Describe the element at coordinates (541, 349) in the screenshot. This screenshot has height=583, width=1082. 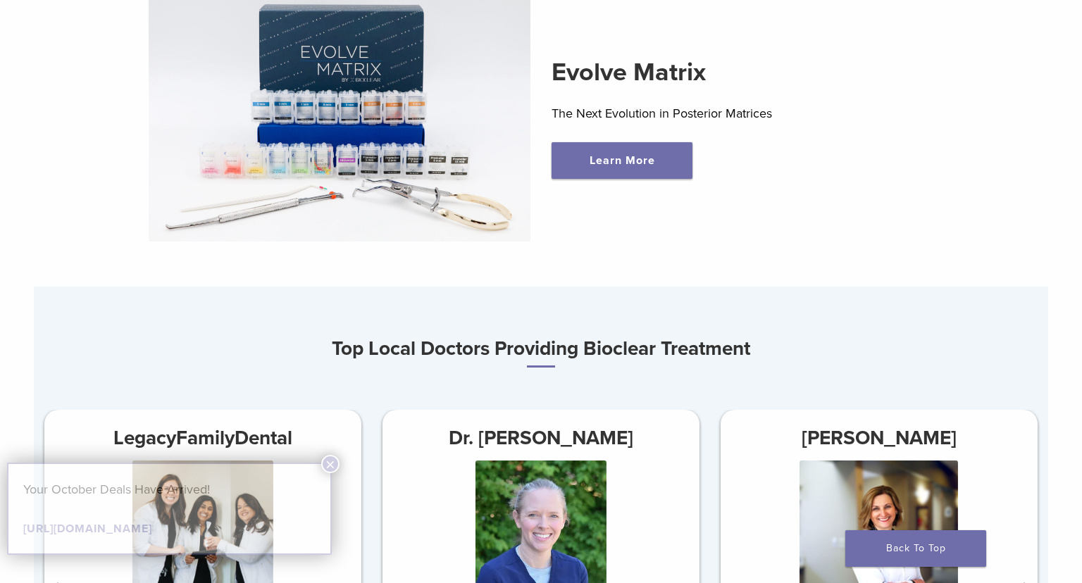
I see `h3: Top Local Doctors Providing Bioclear Treatment` at that location.